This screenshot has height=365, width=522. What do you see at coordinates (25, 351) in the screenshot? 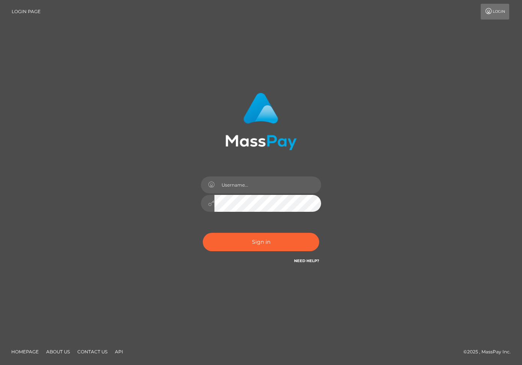
I see `a: Homepage` at bounding box center [25, 351].